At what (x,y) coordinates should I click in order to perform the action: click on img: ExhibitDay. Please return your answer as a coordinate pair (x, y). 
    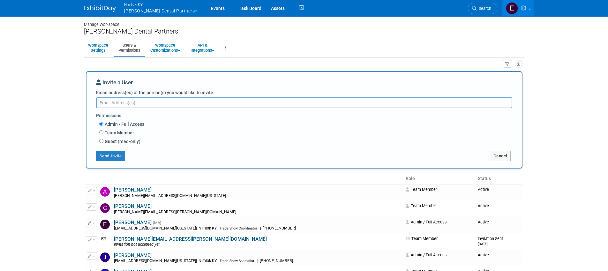
    Looking at the image, I should click on (100, 9).